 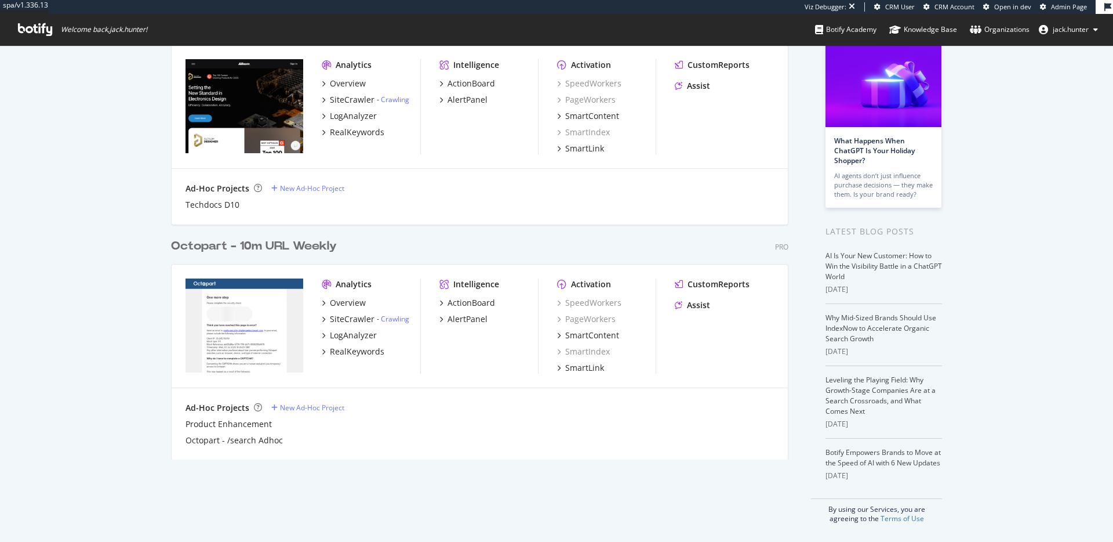 What do you see at coordinates (1069, 30) in the screenshot?
I see `button: jack.hunter` at bounding box center [1069, 30].